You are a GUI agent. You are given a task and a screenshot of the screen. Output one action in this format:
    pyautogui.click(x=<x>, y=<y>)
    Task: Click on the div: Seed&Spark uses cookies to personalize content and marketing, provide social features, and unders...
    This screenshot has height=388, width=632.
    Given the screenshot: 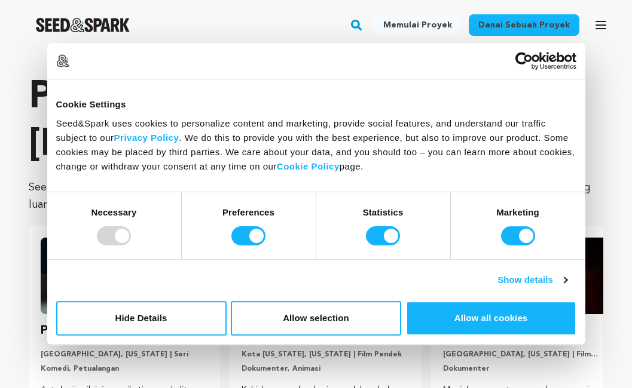 What is the action you would take?
    pyautogui.click(x=316, y=145)
    